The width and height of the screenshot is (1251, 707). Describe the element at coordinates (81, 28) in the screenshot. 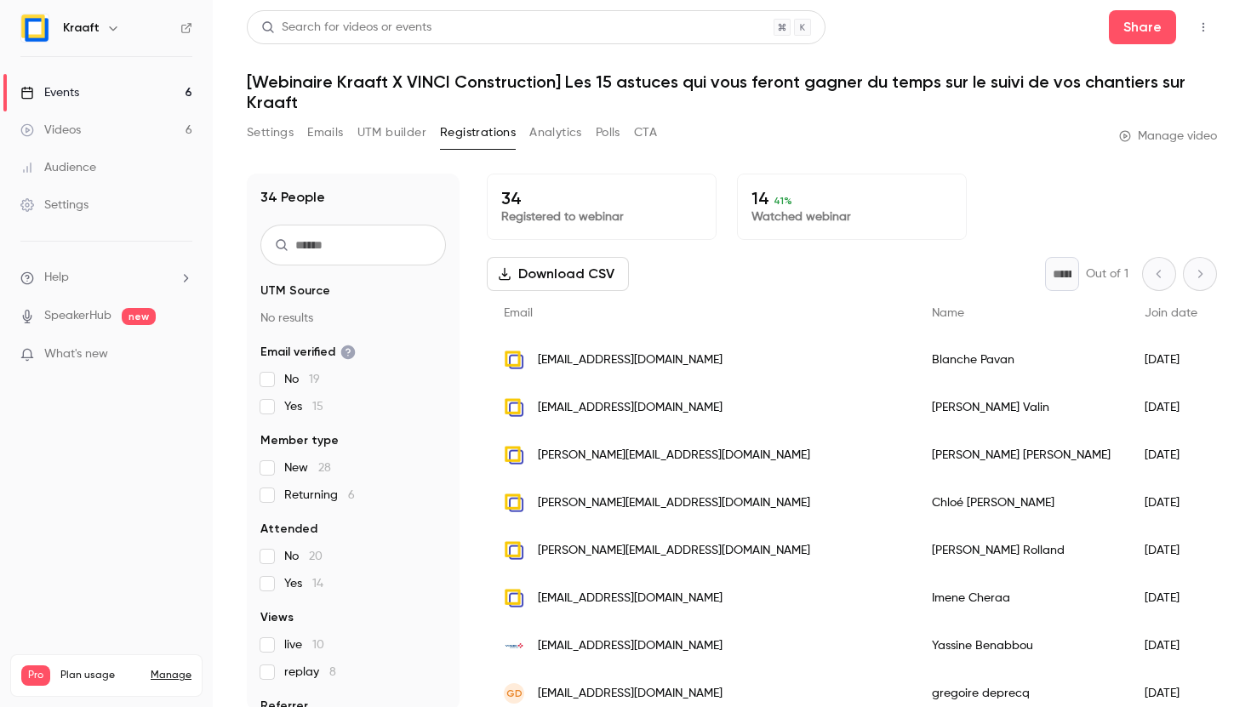

I see `h6: Kraaft` at that location.